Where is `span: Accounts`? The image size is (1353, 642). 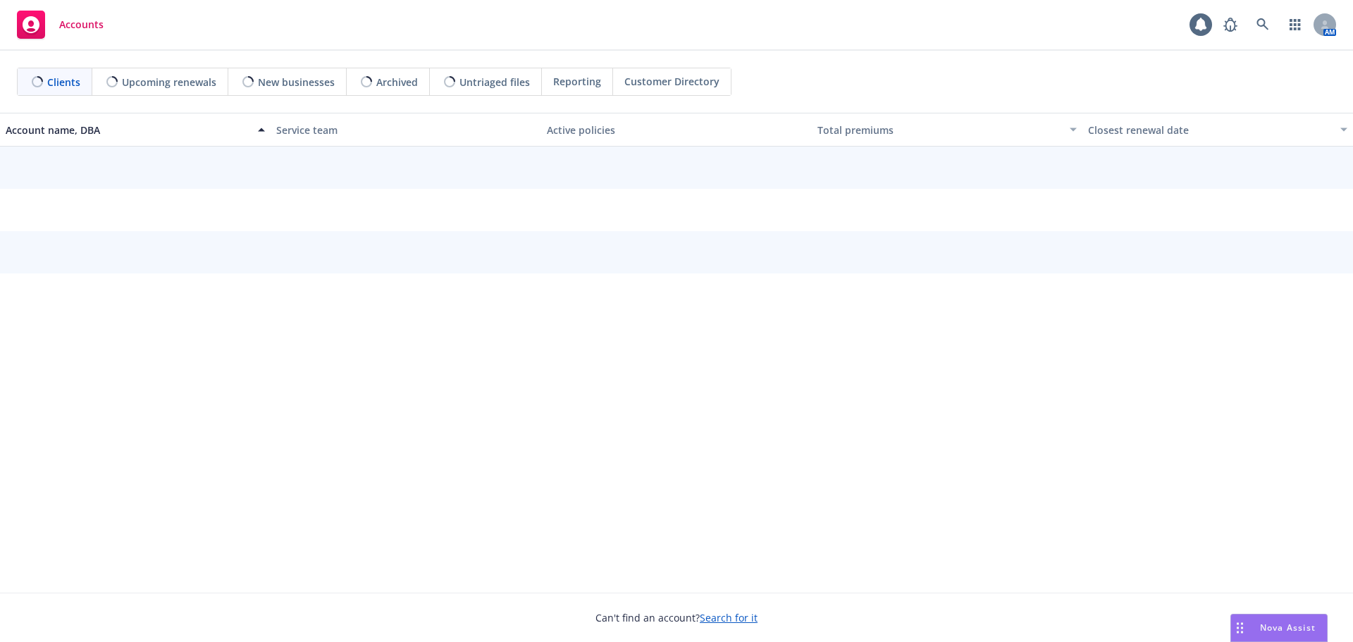
span: Accounts is located at coordinates (81, 25).